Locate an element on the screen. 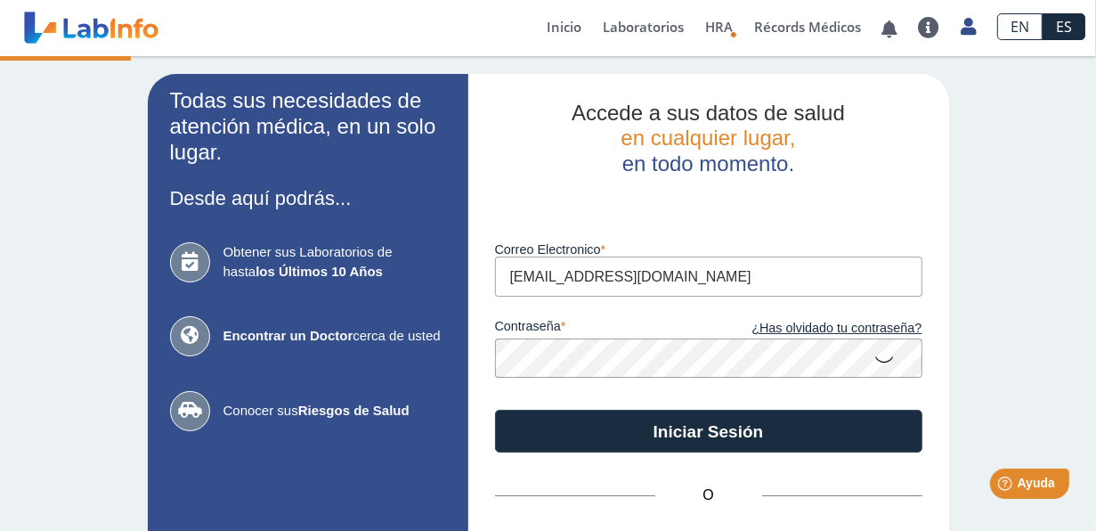  a: ¿Has olvidado tu contraseña? is located at coordinates (815, 328).